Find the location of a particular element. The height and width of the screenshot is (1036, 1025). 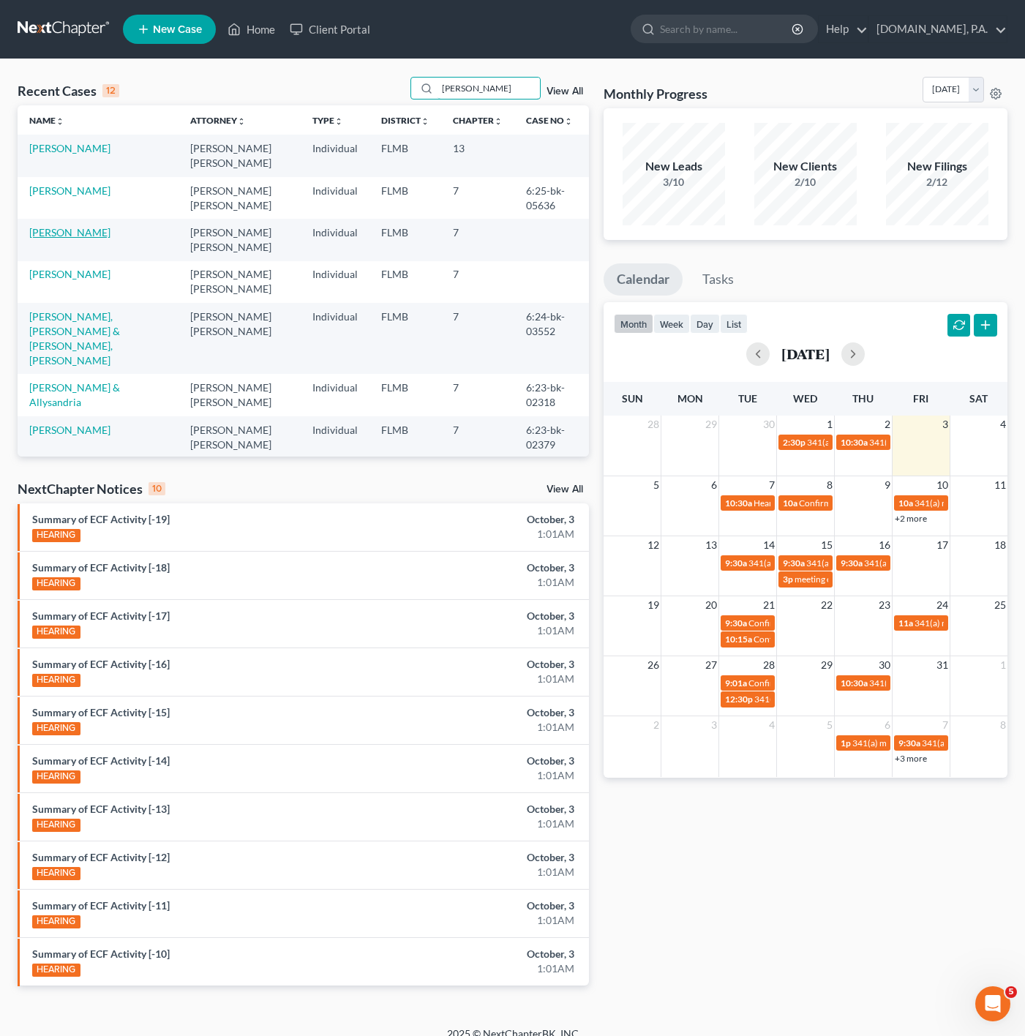

a: Districtunfold_more is located at coordinates (405, 120).